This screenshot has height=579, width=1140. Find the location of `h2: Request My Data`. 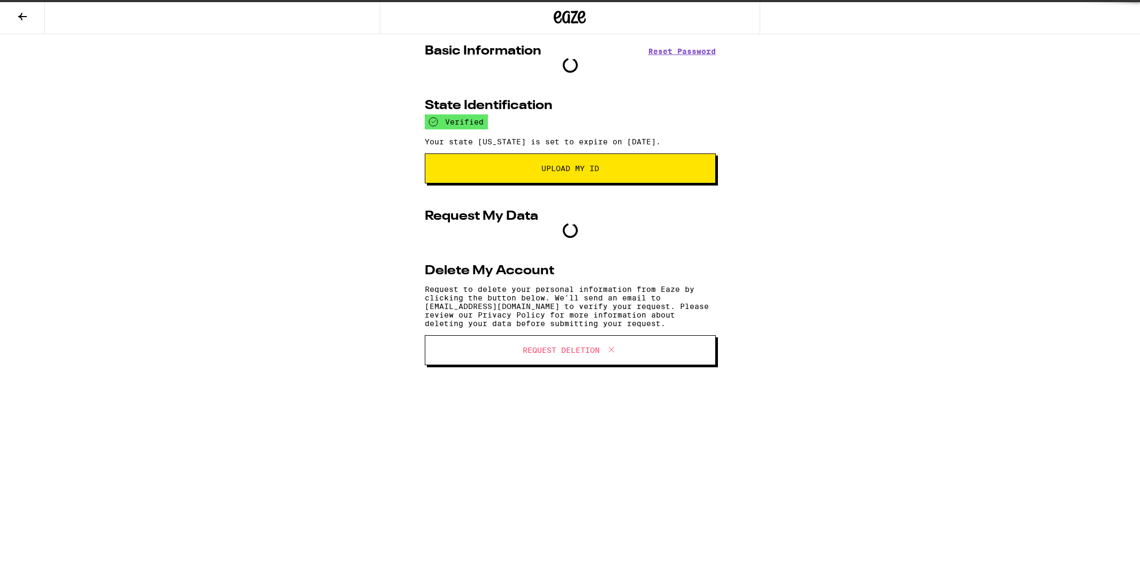

h2: Request My Data is located at coordinates (481, 217).